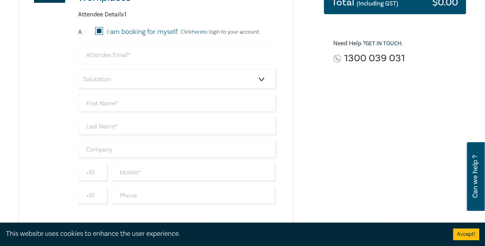  I want to click on input: Last Name*, so click(177, 126).